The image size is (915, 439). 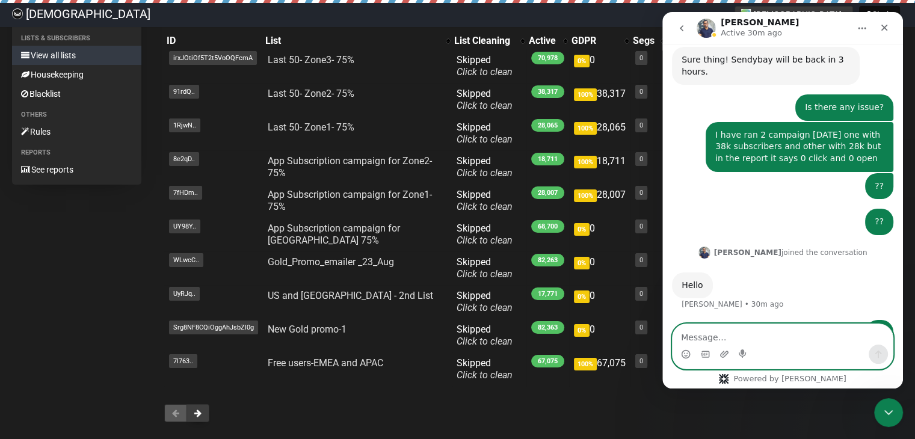 What do you see at coordinates (325, 363) in the screenshot?
I see `a: Free users-EMEA and APAC` at bounding box center [325, 363].